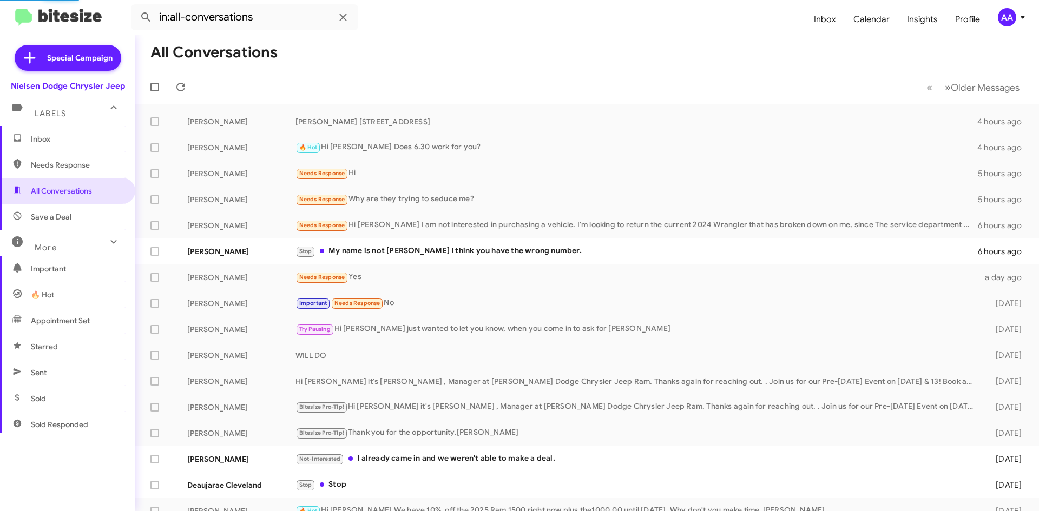  I want to click on span: Older Messages, so click(985, 88).